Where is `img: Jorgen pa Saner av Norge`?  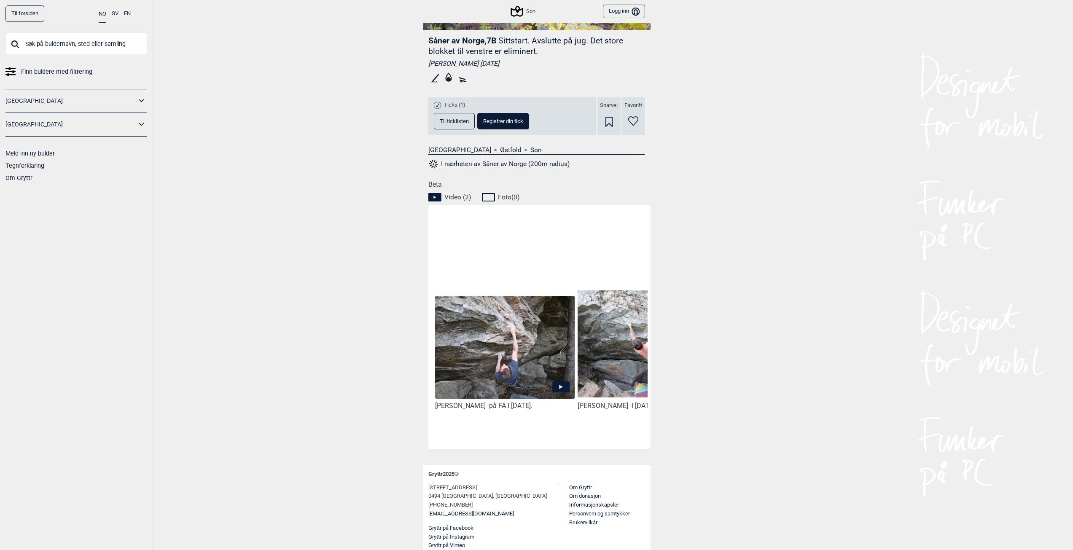 img: Jorgen pa Saner av Norge is located at coordinates (505, 347).